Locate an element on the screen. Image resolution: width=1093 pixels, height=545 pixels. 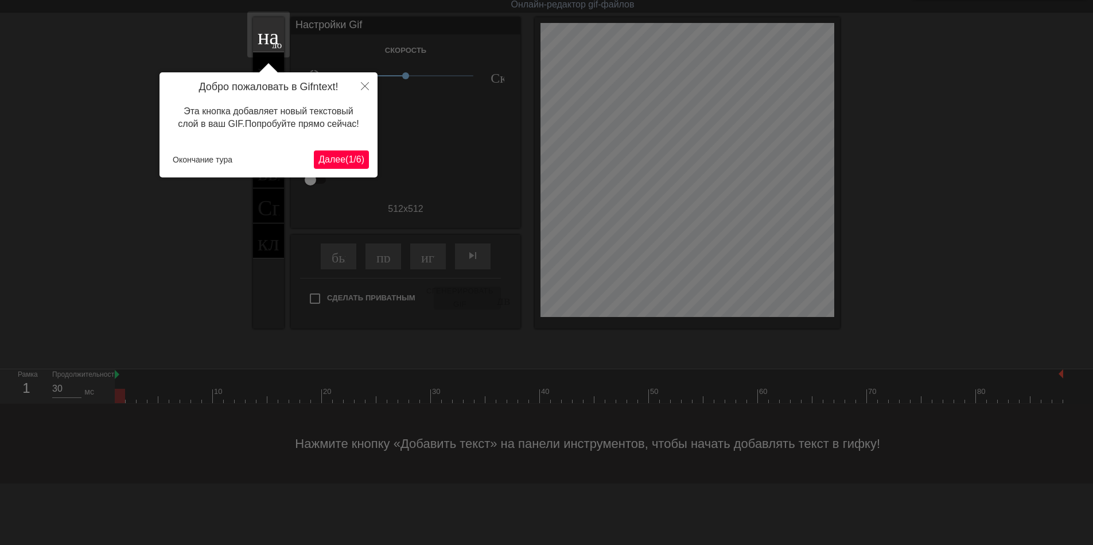
button: Далее is located at coordinates (341, 160).